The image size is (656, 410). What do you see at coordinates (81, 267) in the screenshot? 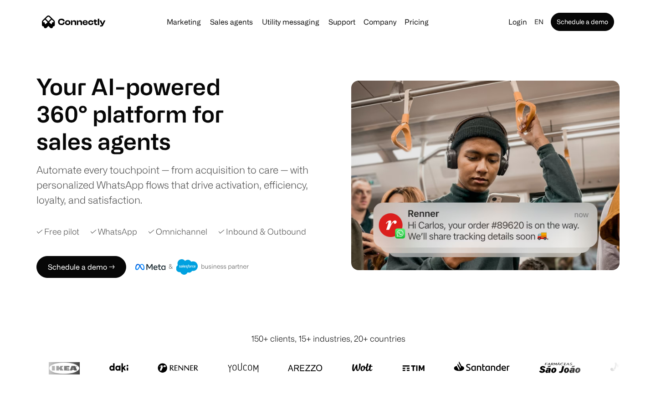
I see `a: Schedule a demo →` at bounding box center [81, 267].